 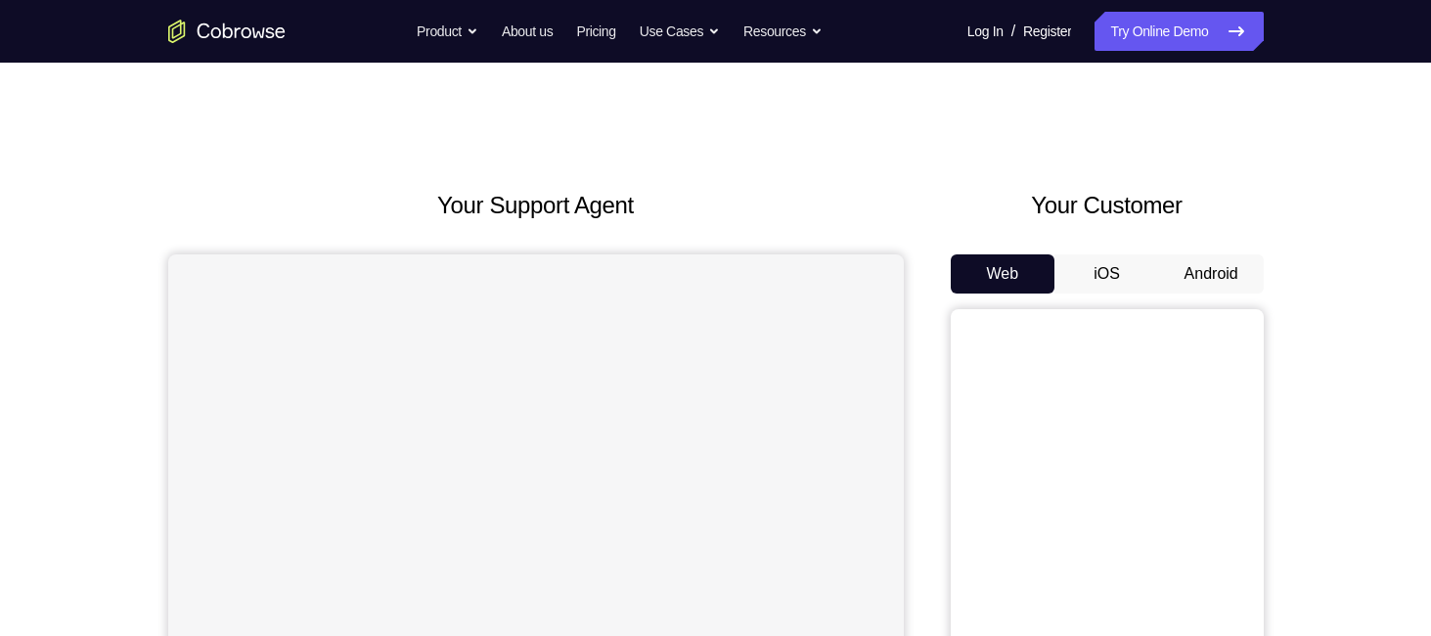 What do you see at coordinates (227, 31) in the screenshot?
I see `a: Go to the home page` at bounding box center [227, 31].